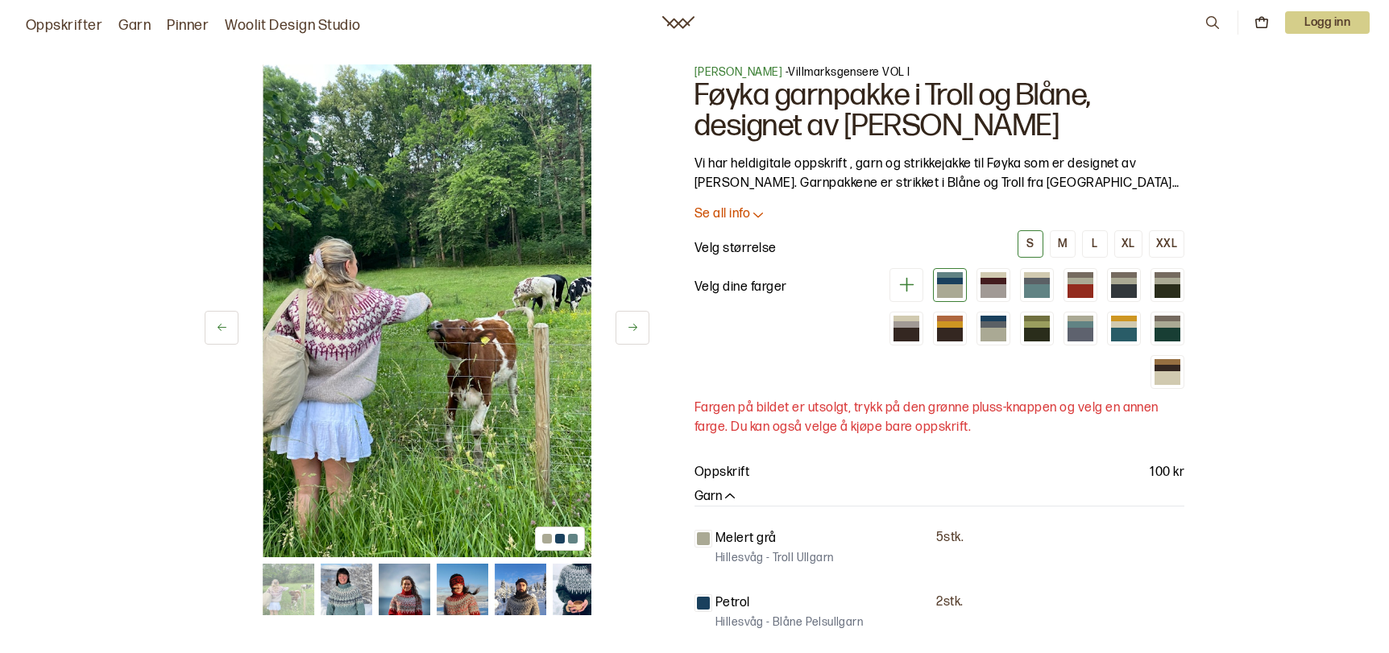 The image size is (1389, 653). I want to click on p: Logg inn, so click(1327, 23).